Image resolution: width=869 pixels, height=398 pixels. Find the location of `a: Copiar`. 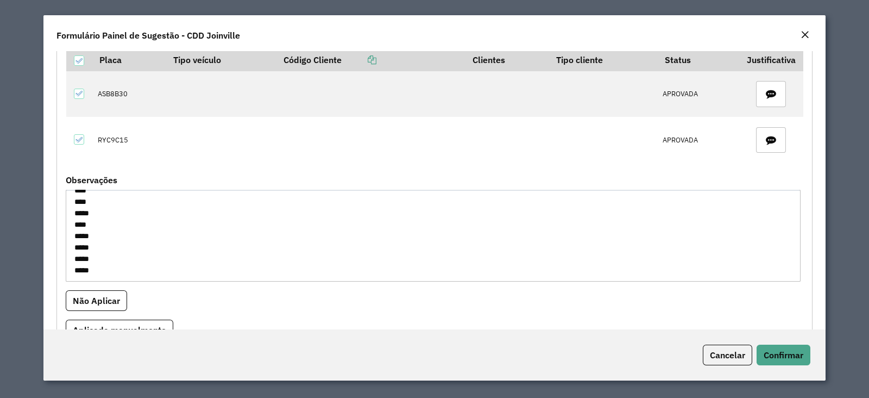

a: Copiar is located at coordinates (359, 60).